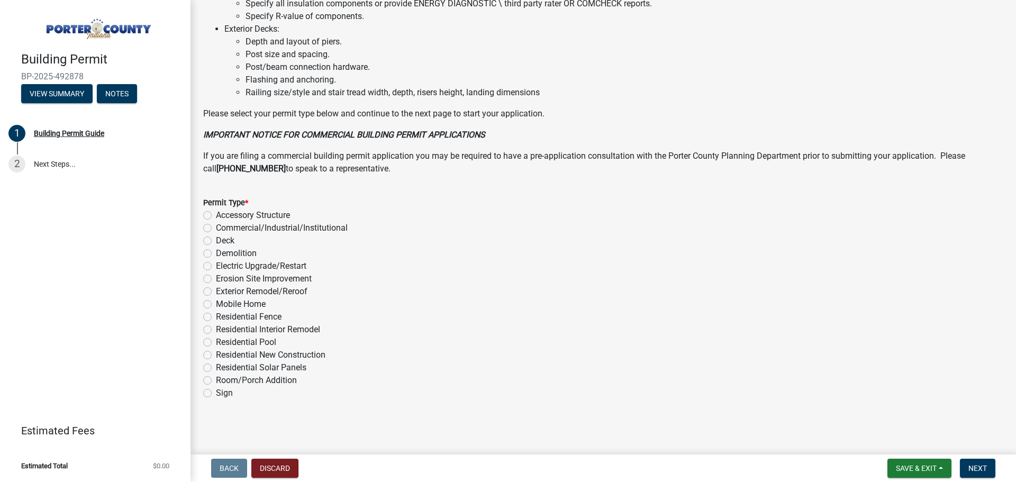 The width and height of the screenshot is (1016, 482). I want to click on strong: IMPORTANT NOTICE FOR COMMERCIAL BUILDING PERMIT APPLICATIONS, so click(344, 134).